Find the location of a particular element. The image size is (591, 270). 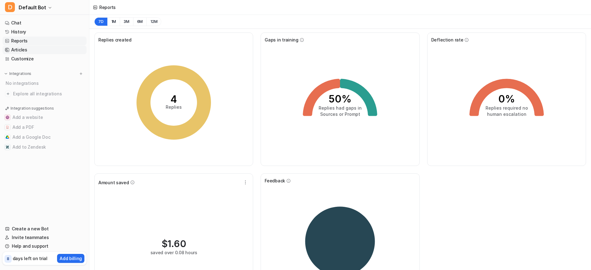

span: D is located at coordinates (10, 7).